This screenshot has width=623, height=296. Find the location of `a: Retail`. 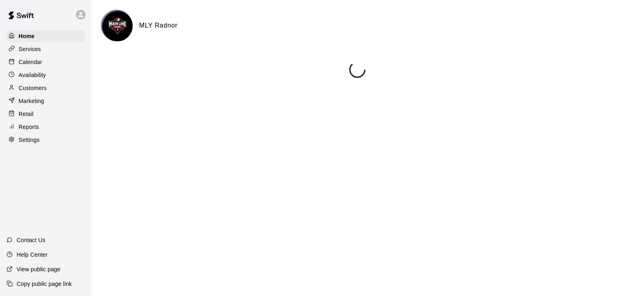

a: Retail is located at coordinates (45, 114).